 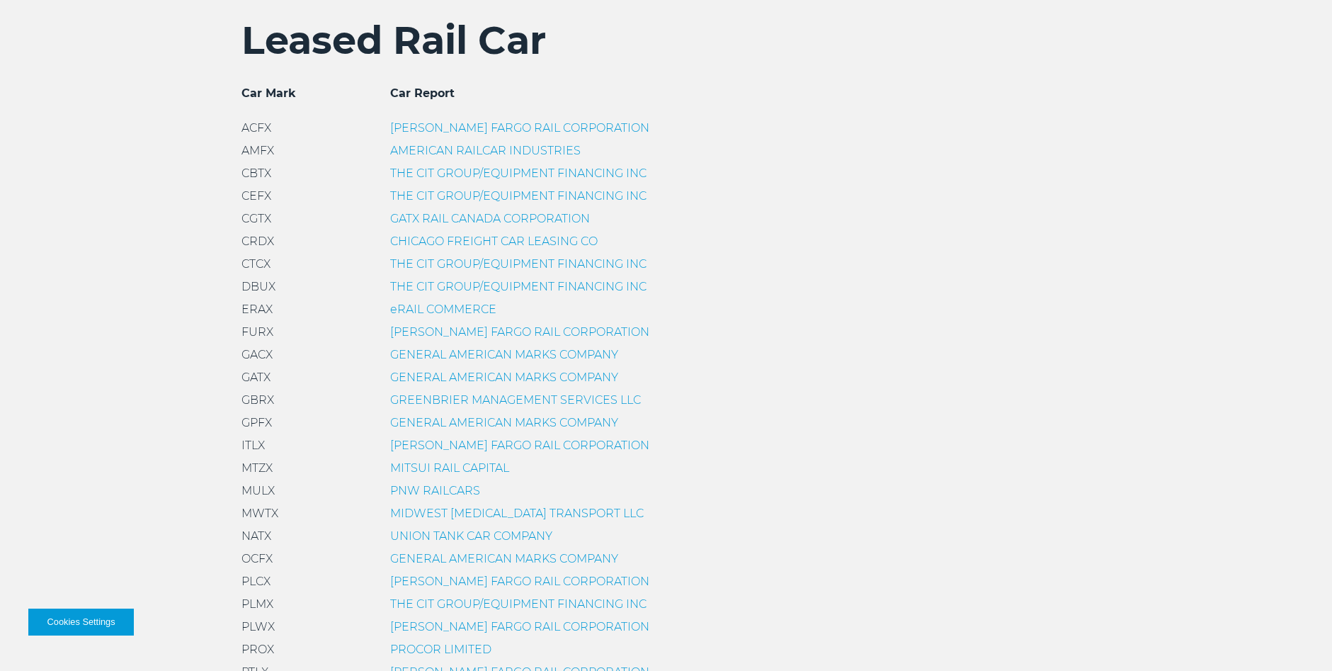 What do you see at coordinates (256, 263) in the screenshot?
I see `span: CTCX` at bounding box center [256, 263].